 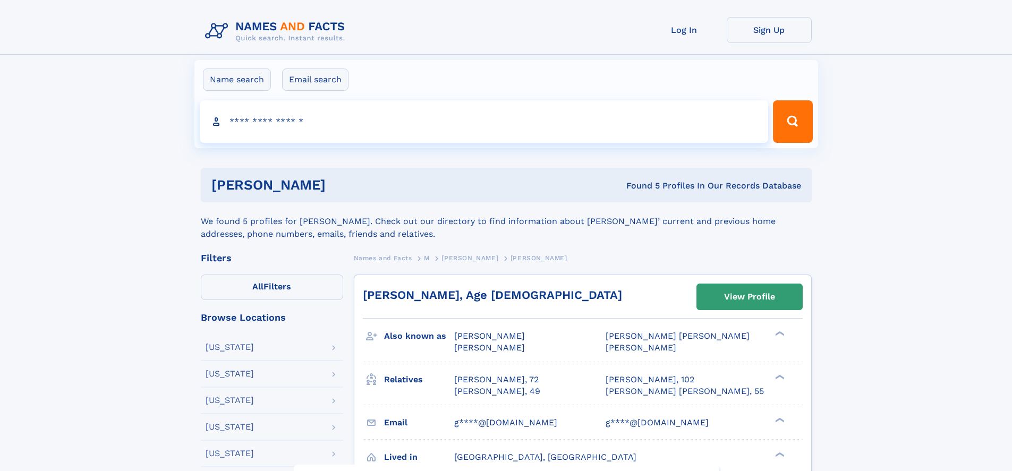 I want to click on label: Name search, so click(x=237, y=80).